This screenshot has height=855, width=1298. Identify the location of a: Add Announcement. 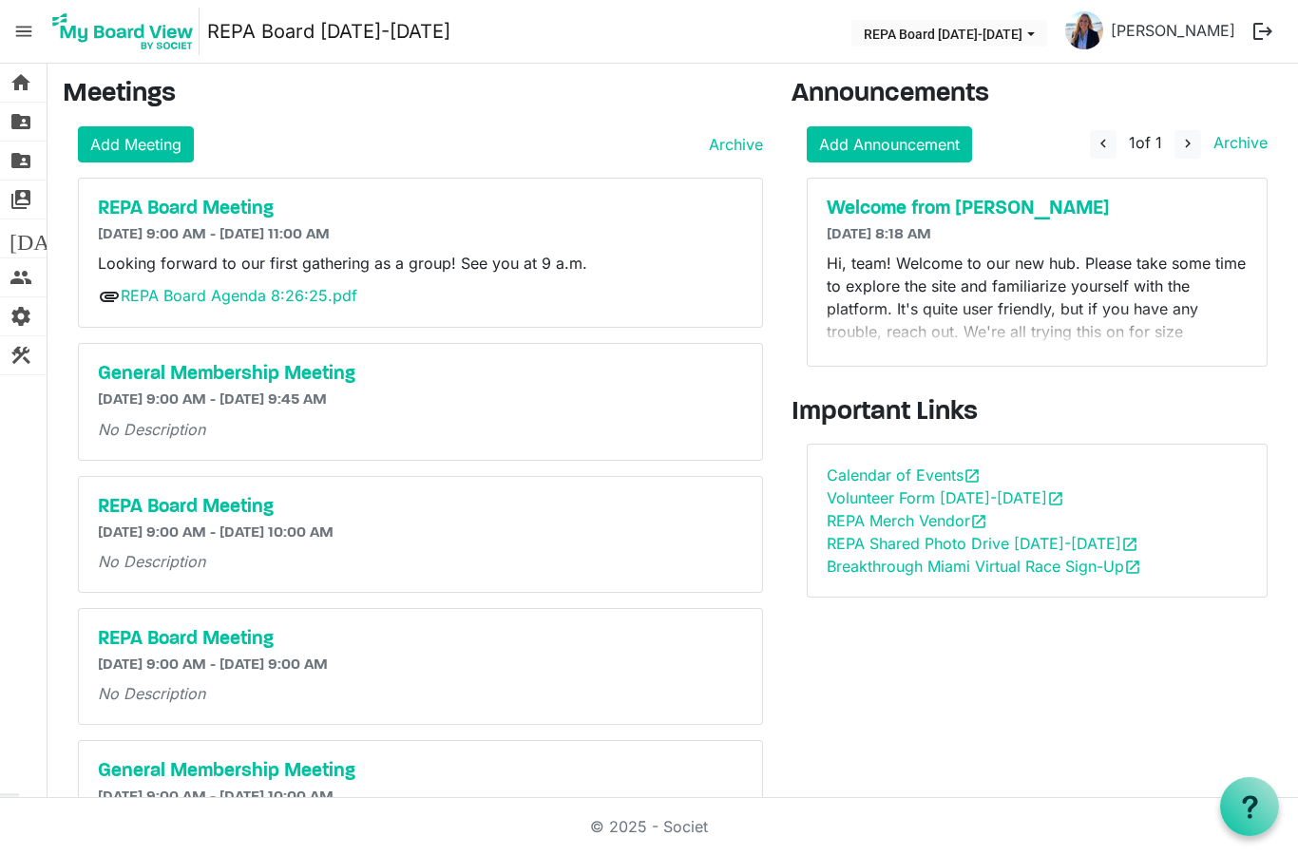
(890, 144).